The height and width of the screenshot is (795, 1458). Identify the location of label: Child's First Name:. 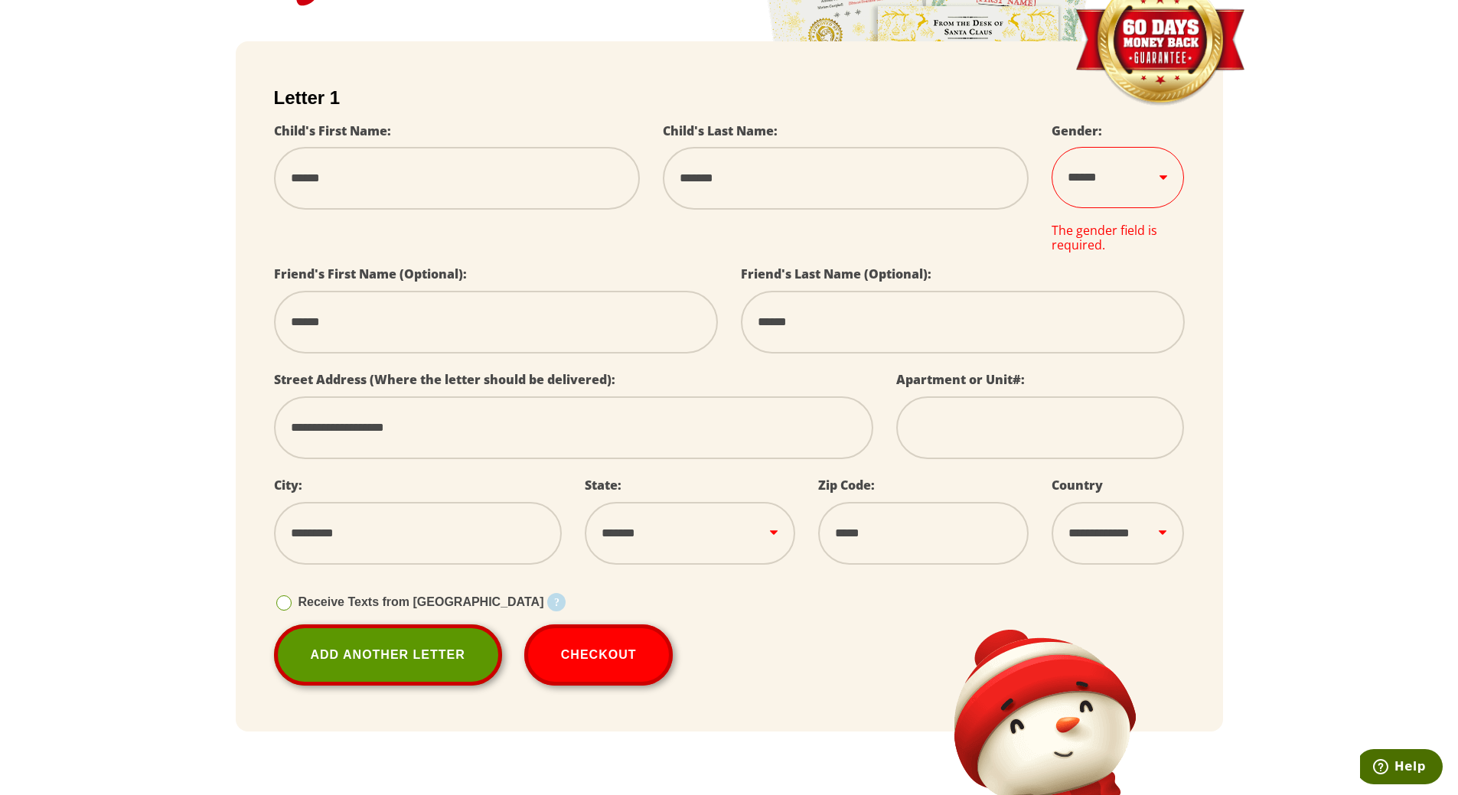
(332, 131).